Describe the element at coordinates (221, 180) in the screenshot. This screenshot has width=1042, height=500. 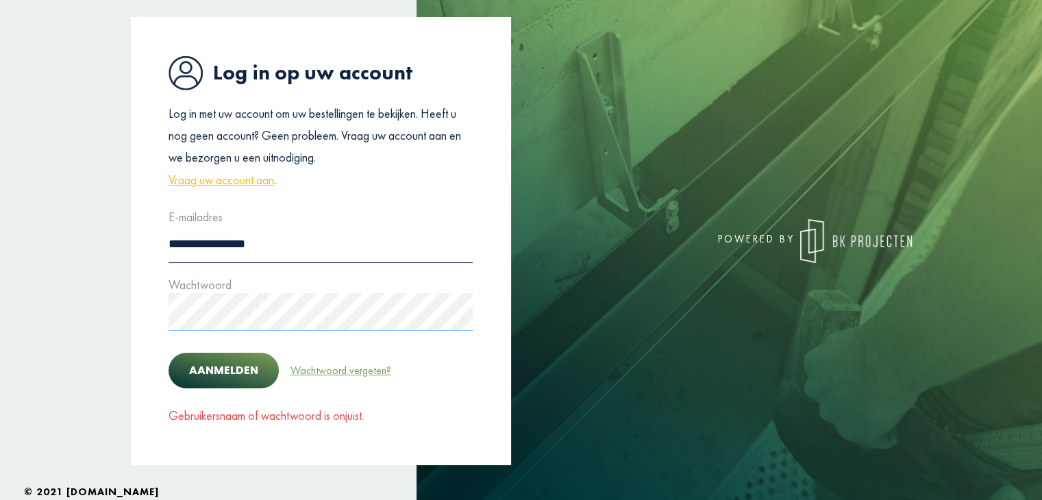
I see `a: Vraag uw account aan` at that location.